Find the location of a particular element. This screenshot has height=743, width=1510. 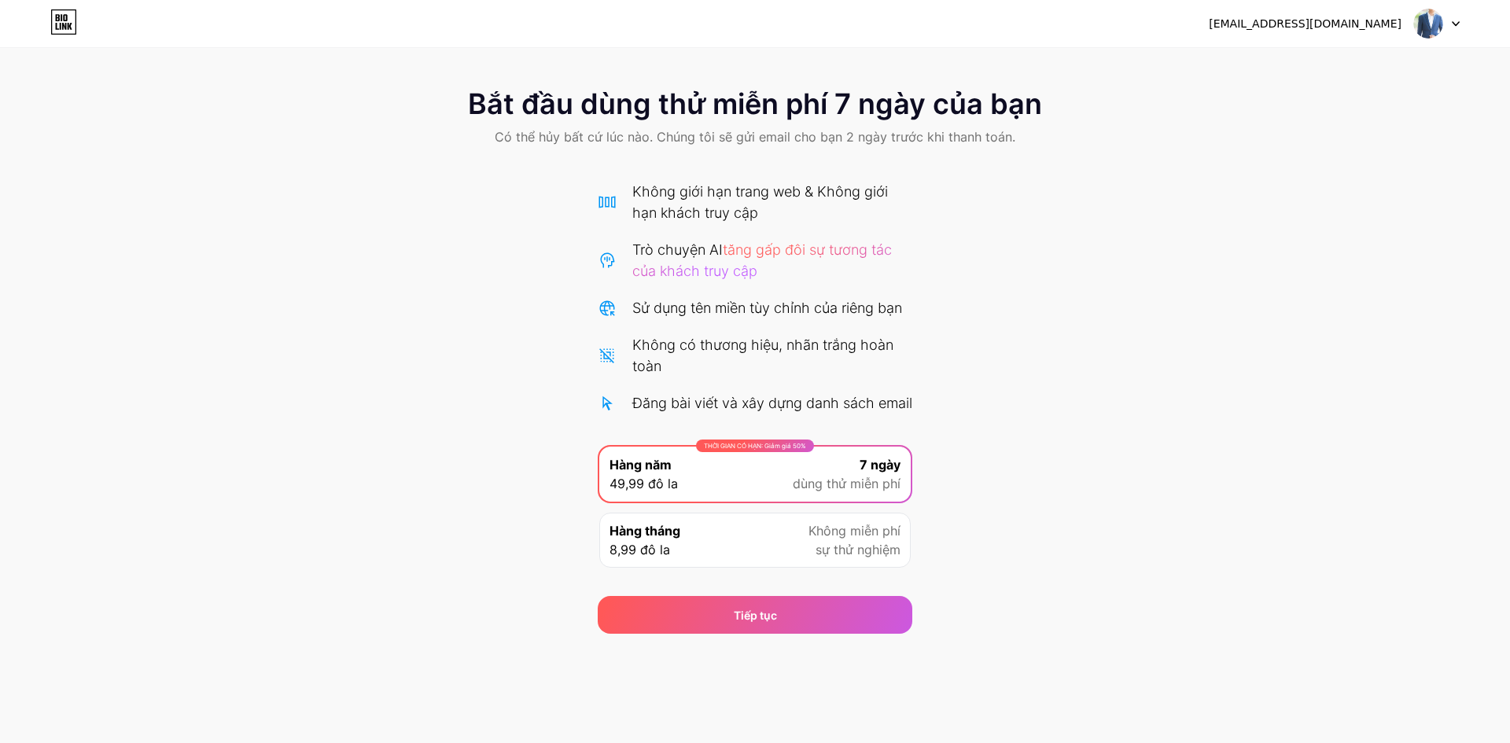

font: tăng gấp đôi sự tương tác của khách truy cập is located at coordinates (762, 260).